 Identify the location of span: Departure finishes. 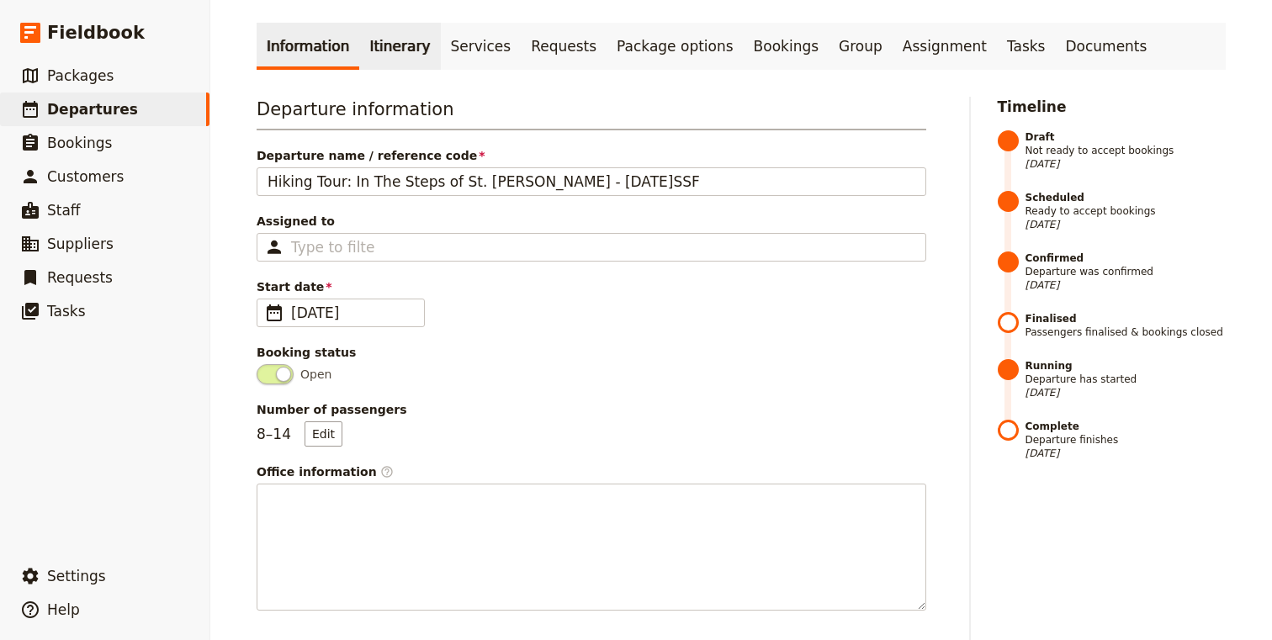
(1126, 440).